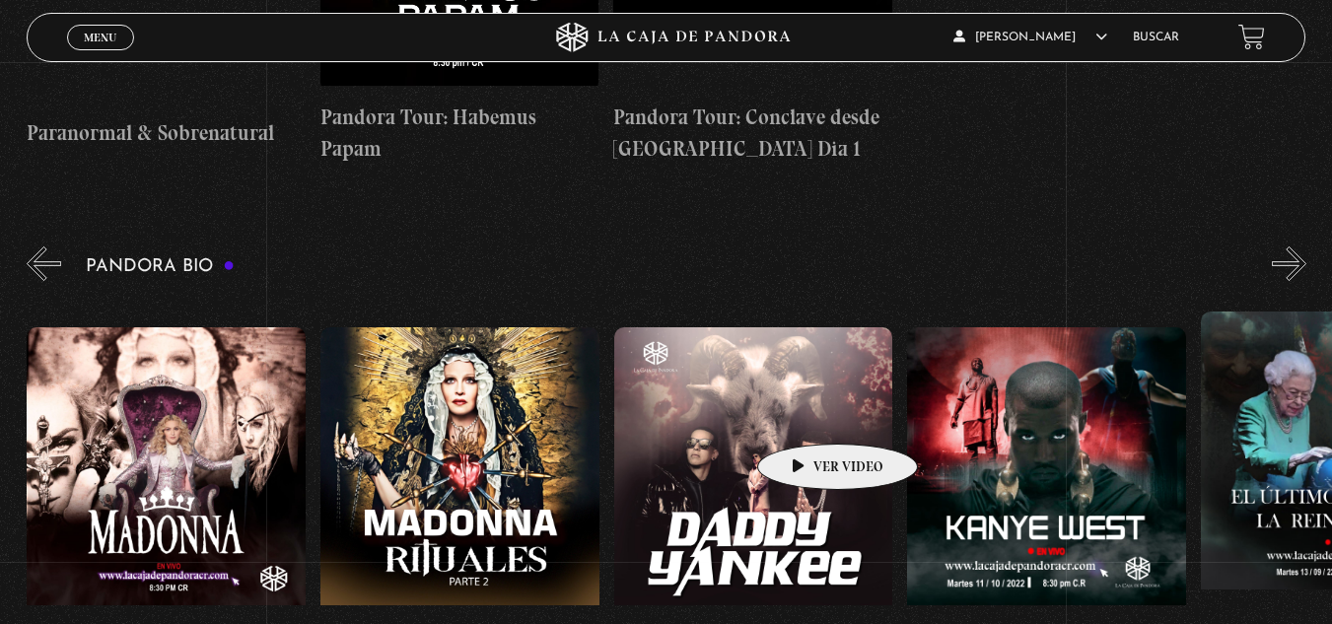 Image resolution: width=1332 pixels, height=624 pixels. Describe the element at coordinates (100, 54) in the screenshot. I see `span: Cerrar` at that location.